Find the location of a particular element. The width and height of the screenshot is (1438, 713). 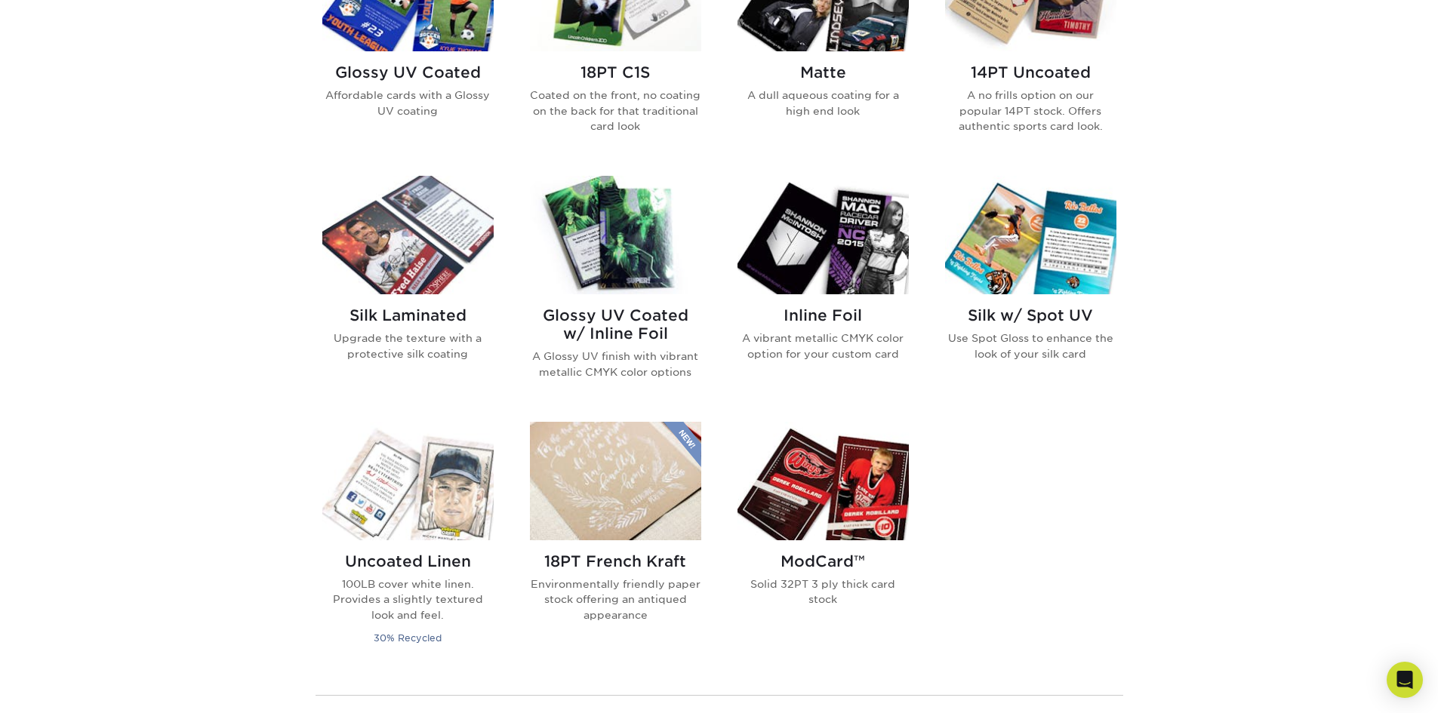

img: Glossy UV Coated w/ Inline Foil Trading Cards is located at coordinates (615, 235).